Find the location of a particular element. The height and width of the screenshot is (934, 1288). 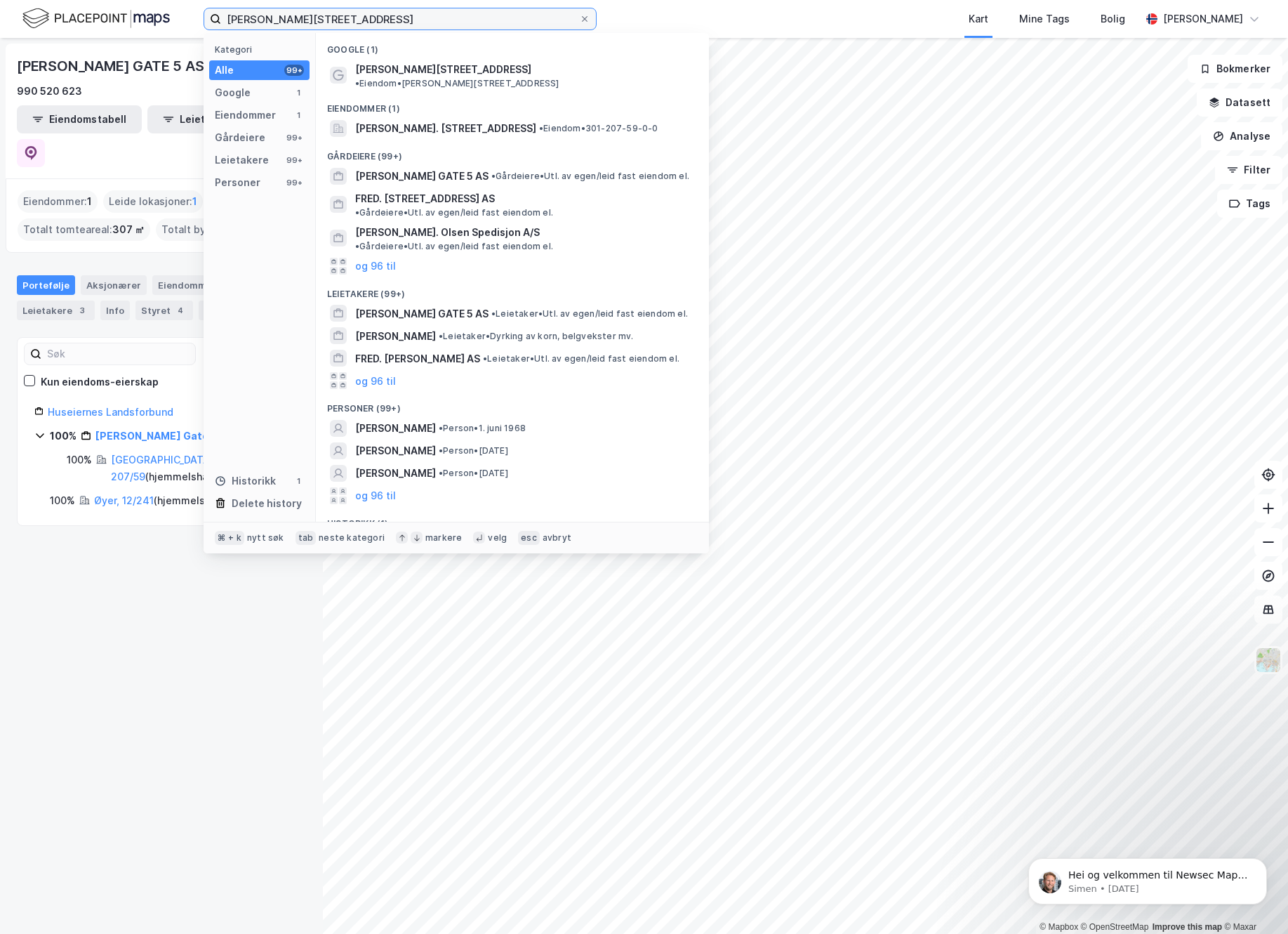

button: Analyse is located at coordinates (1242, 136).